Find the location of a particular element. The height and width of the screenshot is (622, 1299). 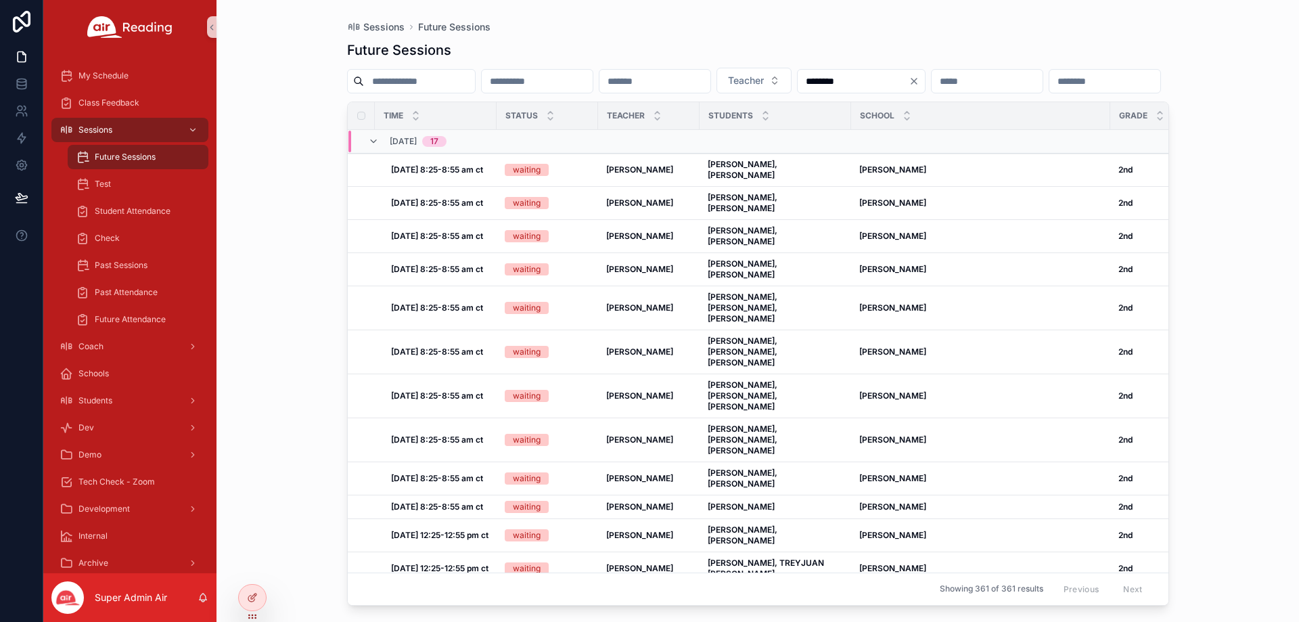

span: Archive is located at coordinates (93, 563).